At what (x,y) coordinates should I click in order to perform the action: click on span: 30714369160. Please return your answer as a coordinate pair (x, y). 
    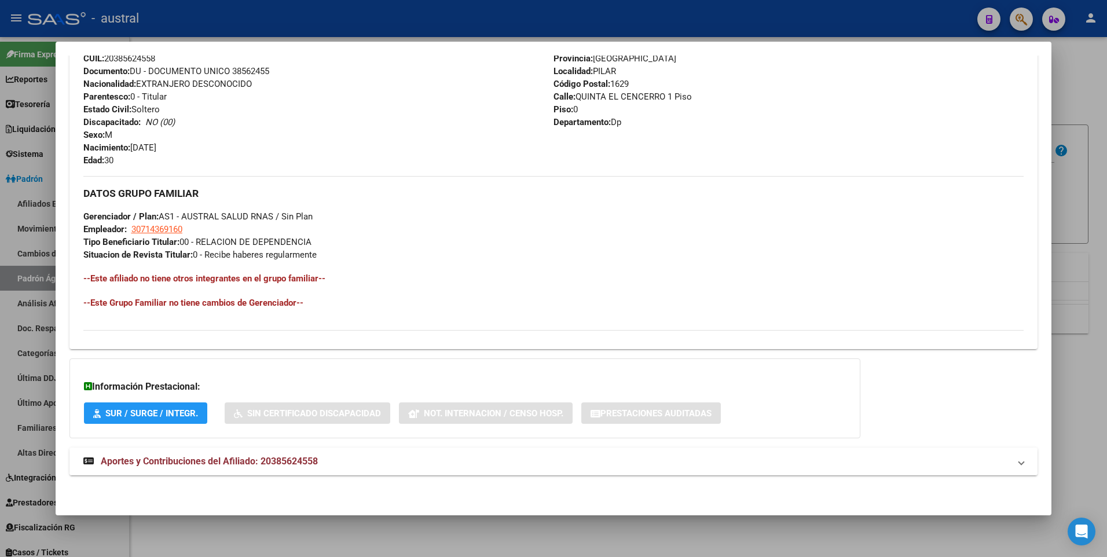
    Looking at the image, I should click on (157, 229).